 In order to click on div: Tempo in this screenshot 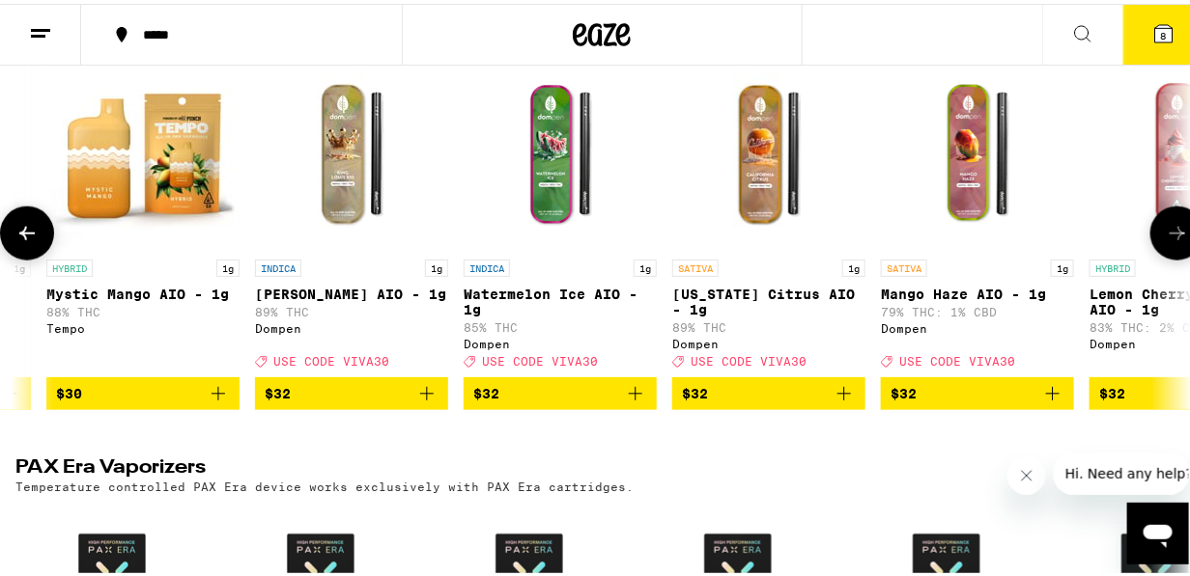, I will do `click(143, 324)`.